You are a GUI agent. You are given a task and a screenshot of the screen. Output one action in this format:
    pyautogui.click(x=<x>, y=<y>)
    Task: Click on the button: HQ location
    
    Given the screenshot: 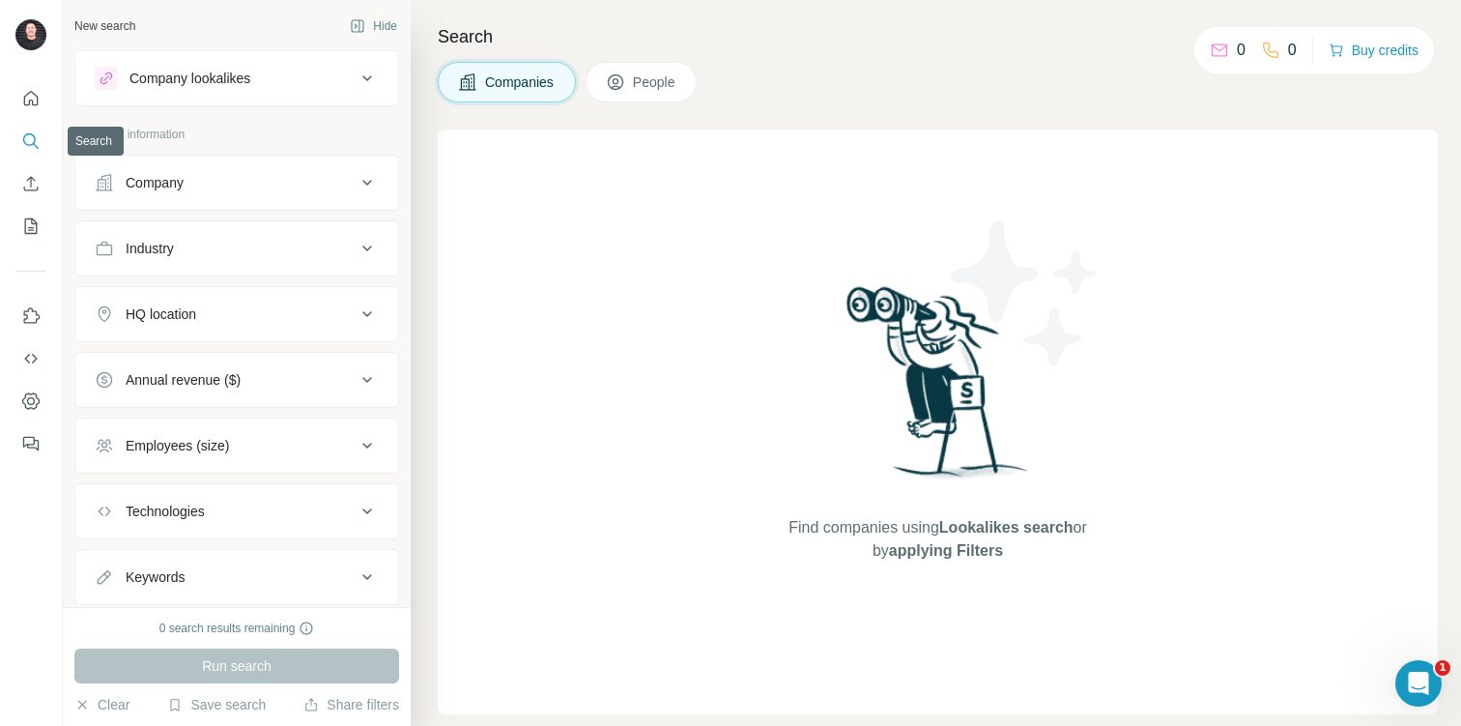 What is the action you would take?
    pyautogui.click(x=237, y=314)
    